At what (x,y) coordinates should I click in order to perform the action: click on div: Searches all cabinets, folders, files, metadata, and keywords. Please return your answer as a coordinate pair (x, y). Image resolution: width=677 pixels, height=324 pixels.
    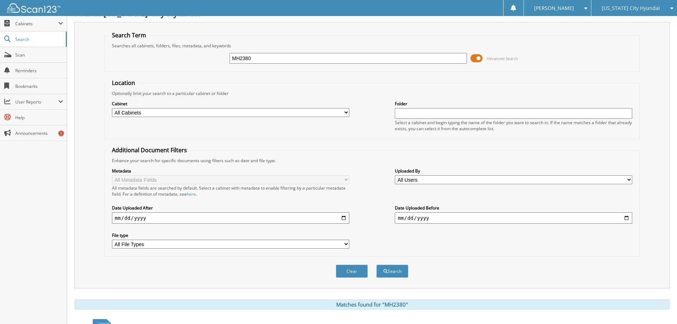
    Looking at the image, I should click on (372, 45).